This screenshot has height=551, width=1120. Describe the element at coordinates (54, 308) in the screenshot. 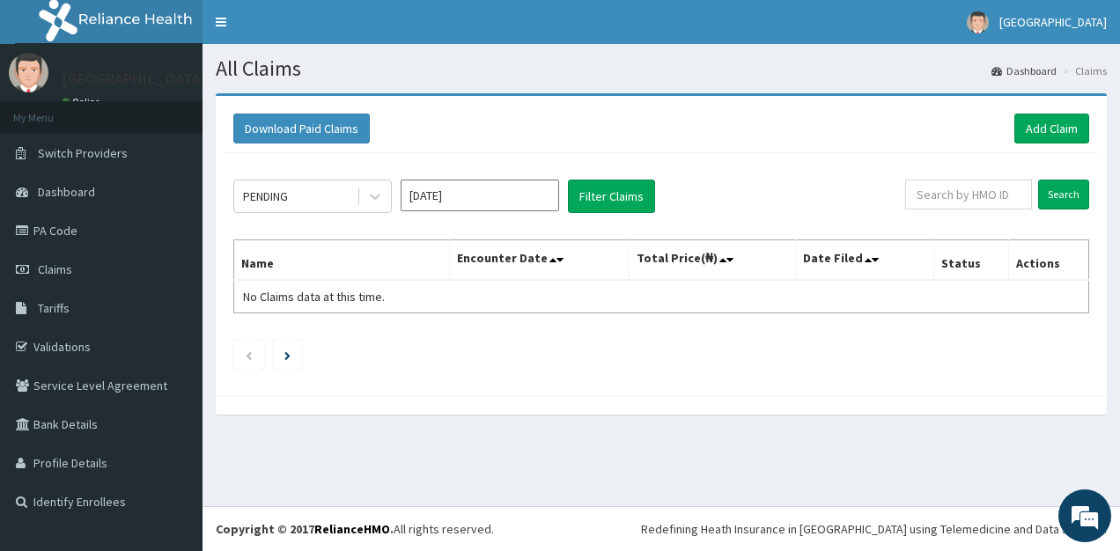

I see `span: Tariffs` at that location.